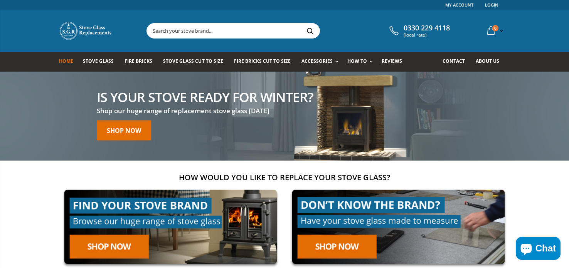 The width and height of the screenshot is (569, 268). What do you see at coordinates (284, 177) in the screenshot?
I see `h2: How would you like to replace your stove glass?` at bounding box center [284, 177].